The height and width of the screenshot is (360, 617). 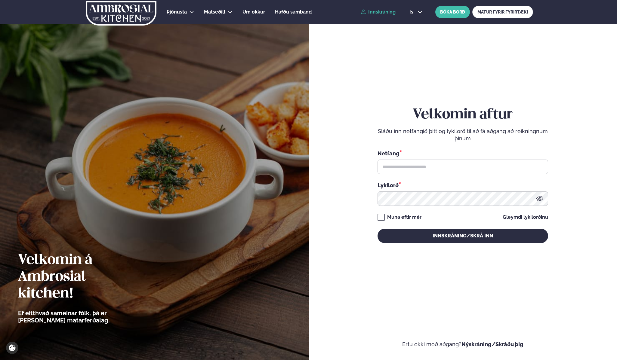 I want to click on p: Sláðu inn netfangið þitt og lykilorð til að fá aðgang að reikningnum þínum, so click(x=463, y=135).